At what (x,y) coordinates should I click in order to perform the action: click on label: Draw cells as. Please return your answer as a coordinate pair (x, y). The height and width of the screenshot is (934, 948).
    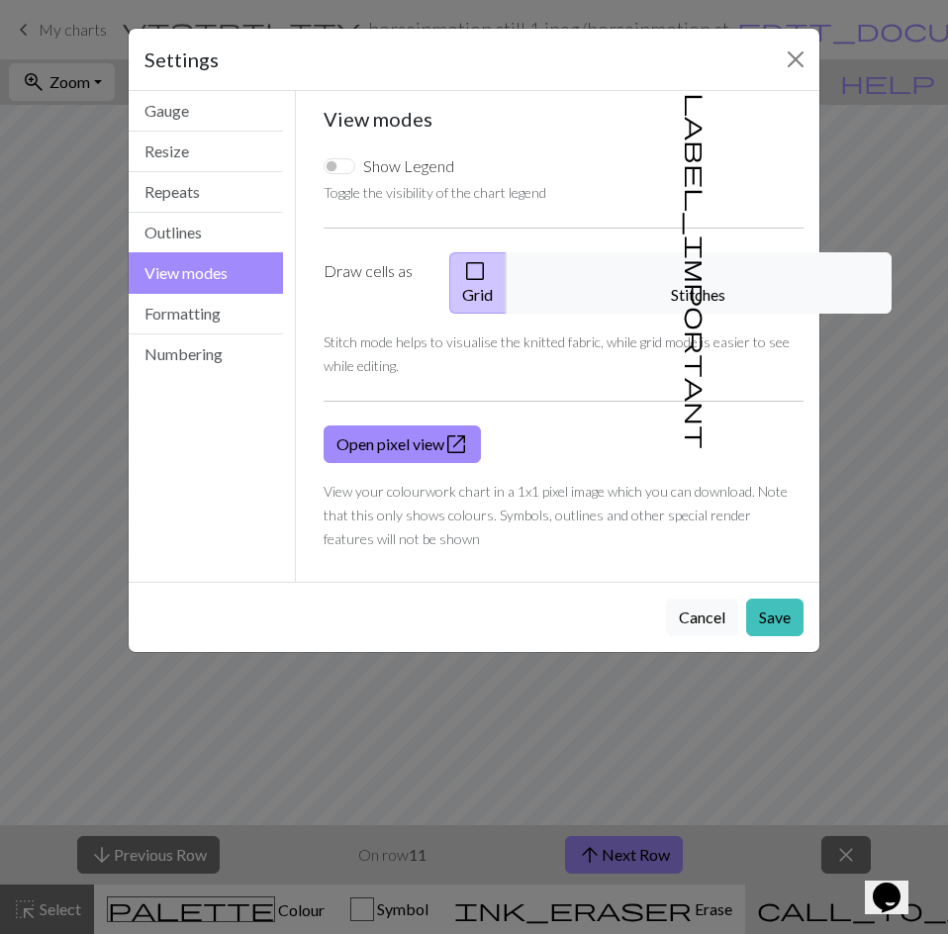
    Looking at the image, I should click on (374, 283).